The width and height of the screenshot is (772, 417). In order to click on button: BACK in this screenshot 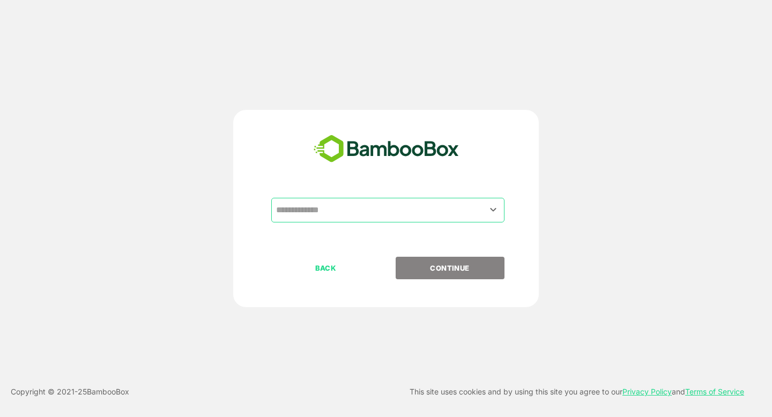, I will do `click(325, 268)`.